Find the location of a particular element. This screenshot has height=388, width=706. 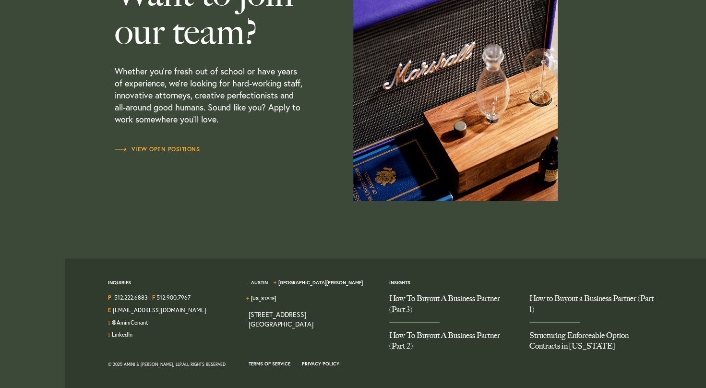

span: View Open Positions is located at coordinates (157, 149).